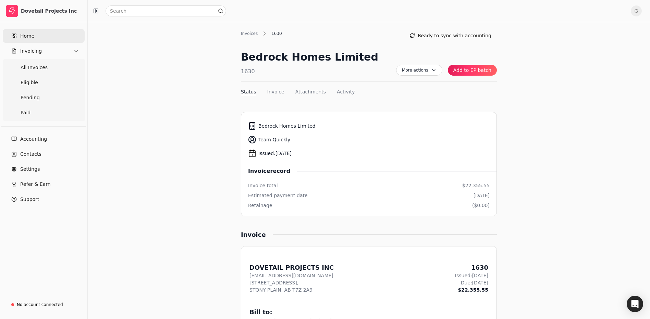  Describe the element at coordinates (272, 171) in the screenshot. I see `span: Invoice record` at that location.